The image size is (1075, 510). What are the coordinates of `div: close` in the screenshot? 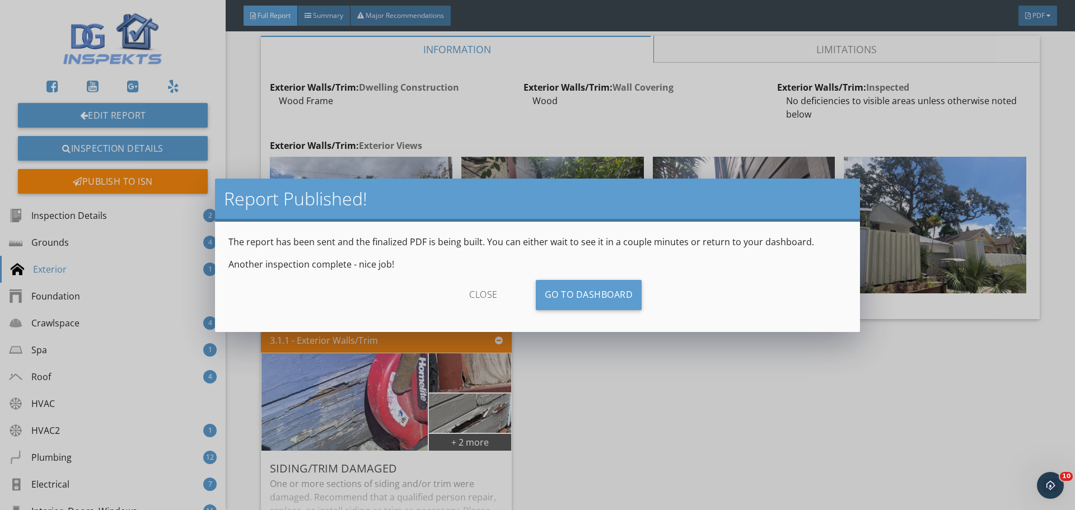 It's located at (483, 295).